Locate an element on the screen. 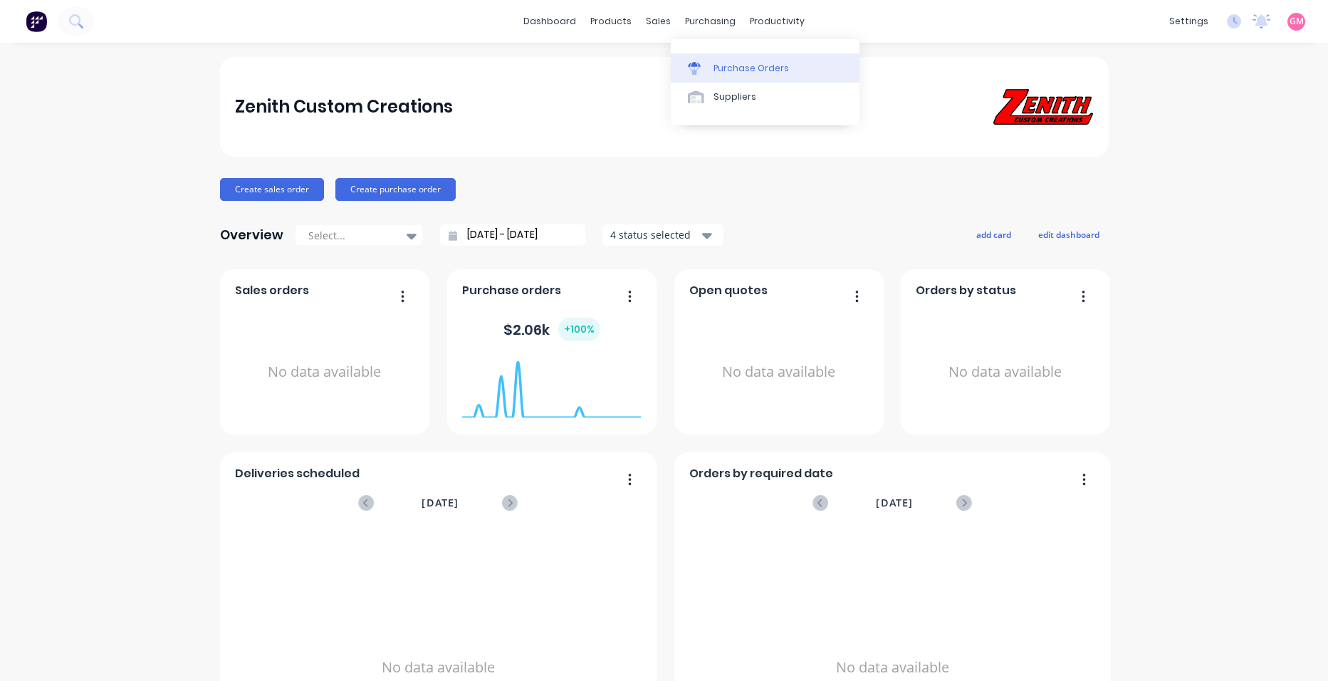 The height and width of the screenshot is (681, 1328). div: + 100 % is located at coordinates (579, 329).